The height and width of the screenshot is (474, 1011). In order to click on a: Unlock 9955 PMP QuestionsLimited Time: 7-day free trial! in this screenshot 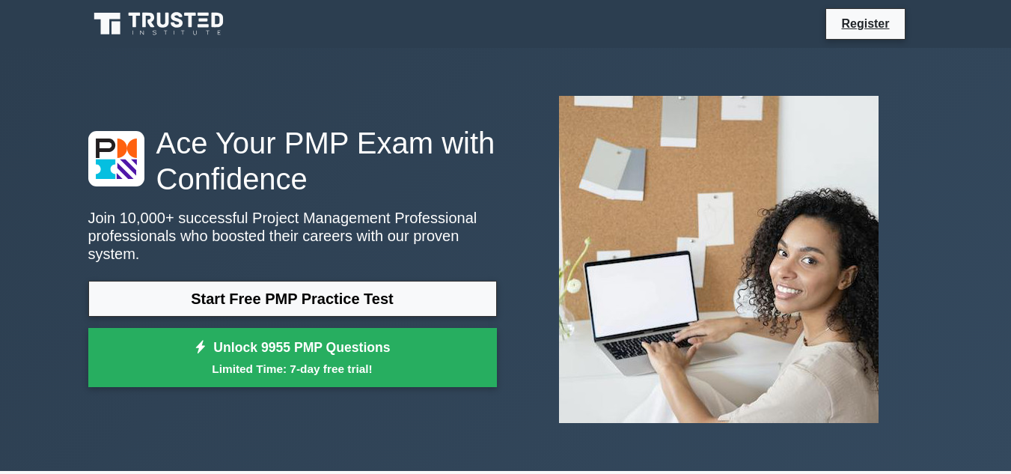, I will do `click(293, 358)`.